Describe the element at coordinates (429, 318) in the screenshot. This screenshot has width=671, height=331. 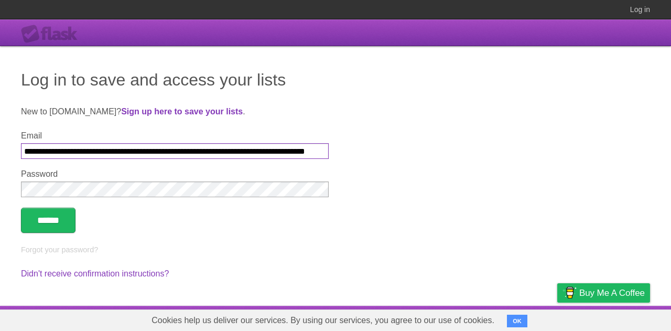
I see `a: About` at that location.